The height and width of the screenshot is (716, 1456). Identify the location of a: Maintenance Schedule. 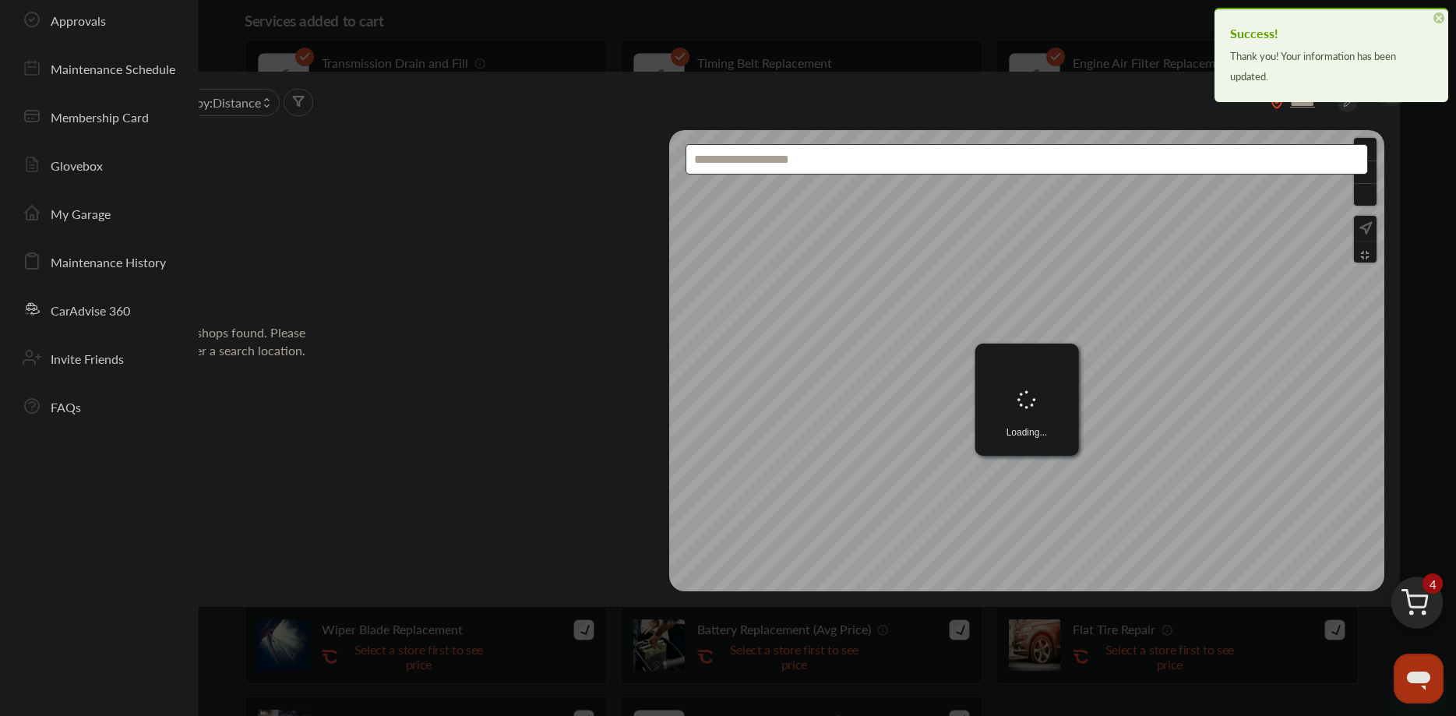
(98, 68).